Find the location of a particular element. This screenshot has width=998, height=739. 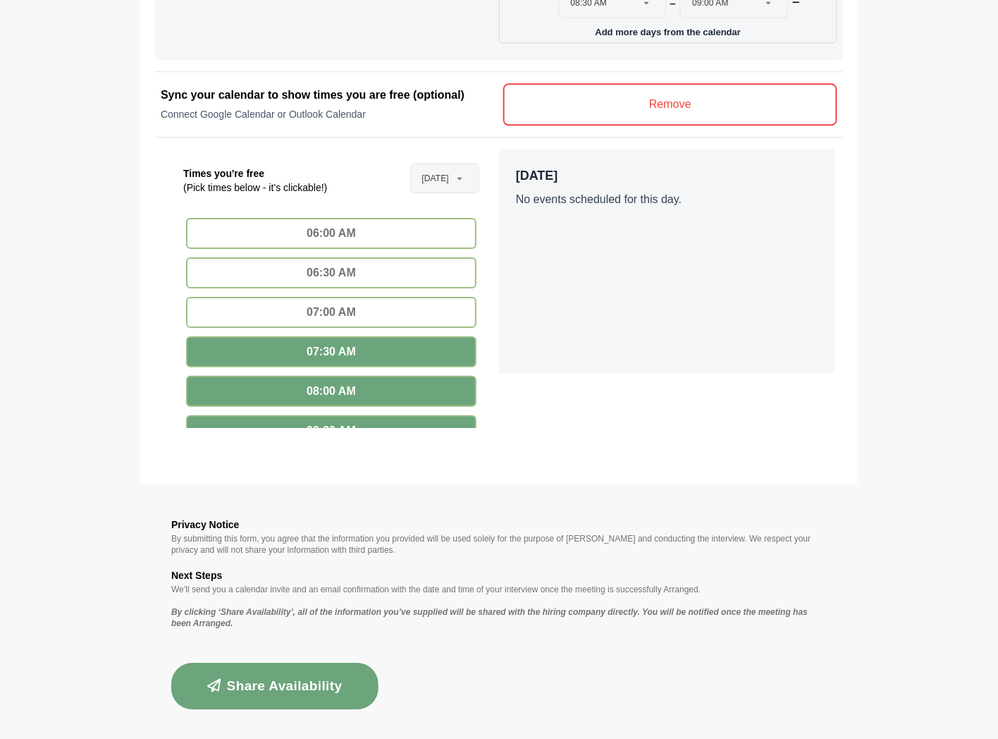

h3: Next Steps is located at coordinates (499, 575).